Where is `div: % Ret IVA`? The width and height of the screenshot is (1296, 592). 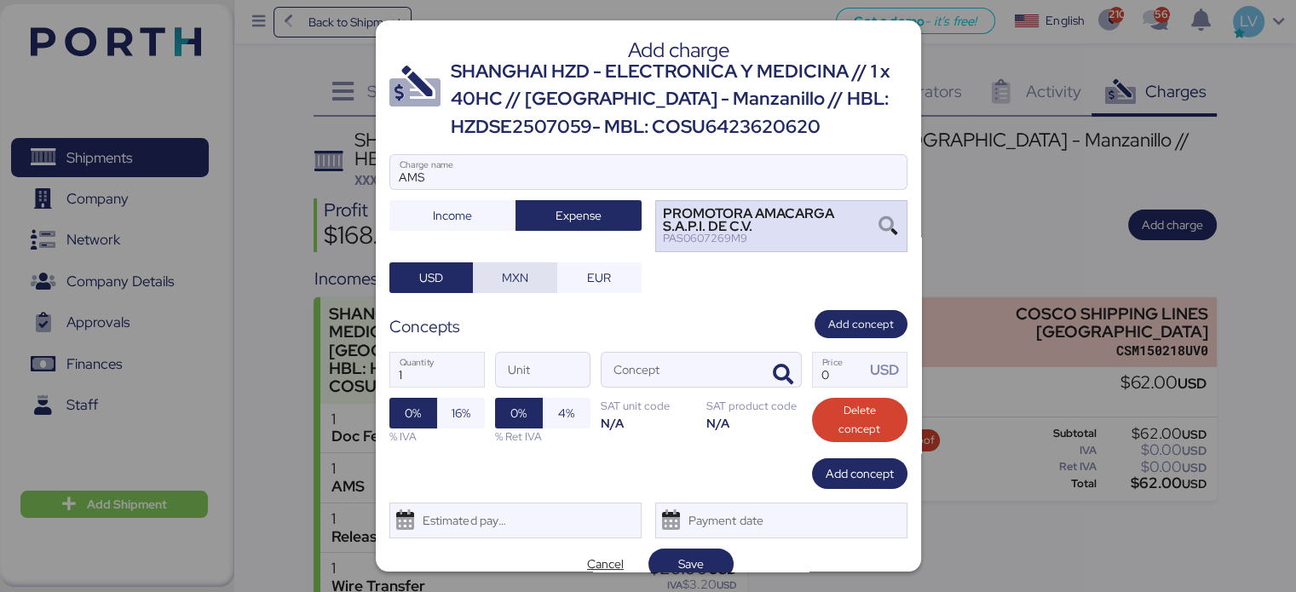
div: % Ret IVA is located at coordinates (543, 436).